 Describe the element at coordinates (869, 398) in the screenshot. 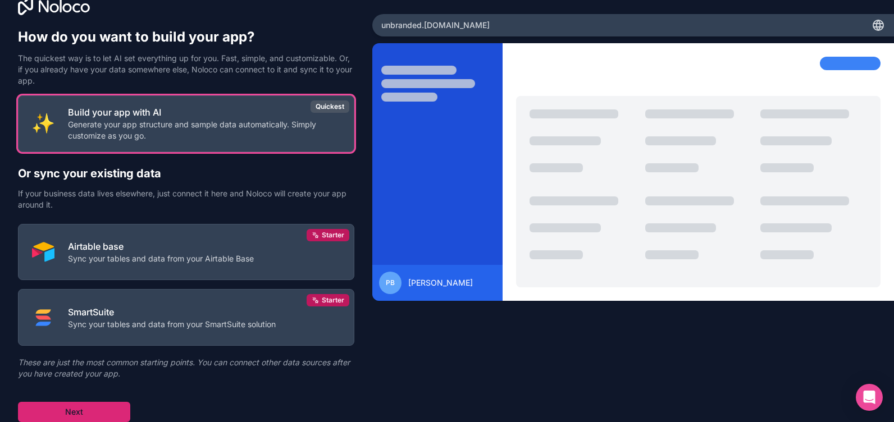

I see `div: Open Intercom Messenger` at that location.